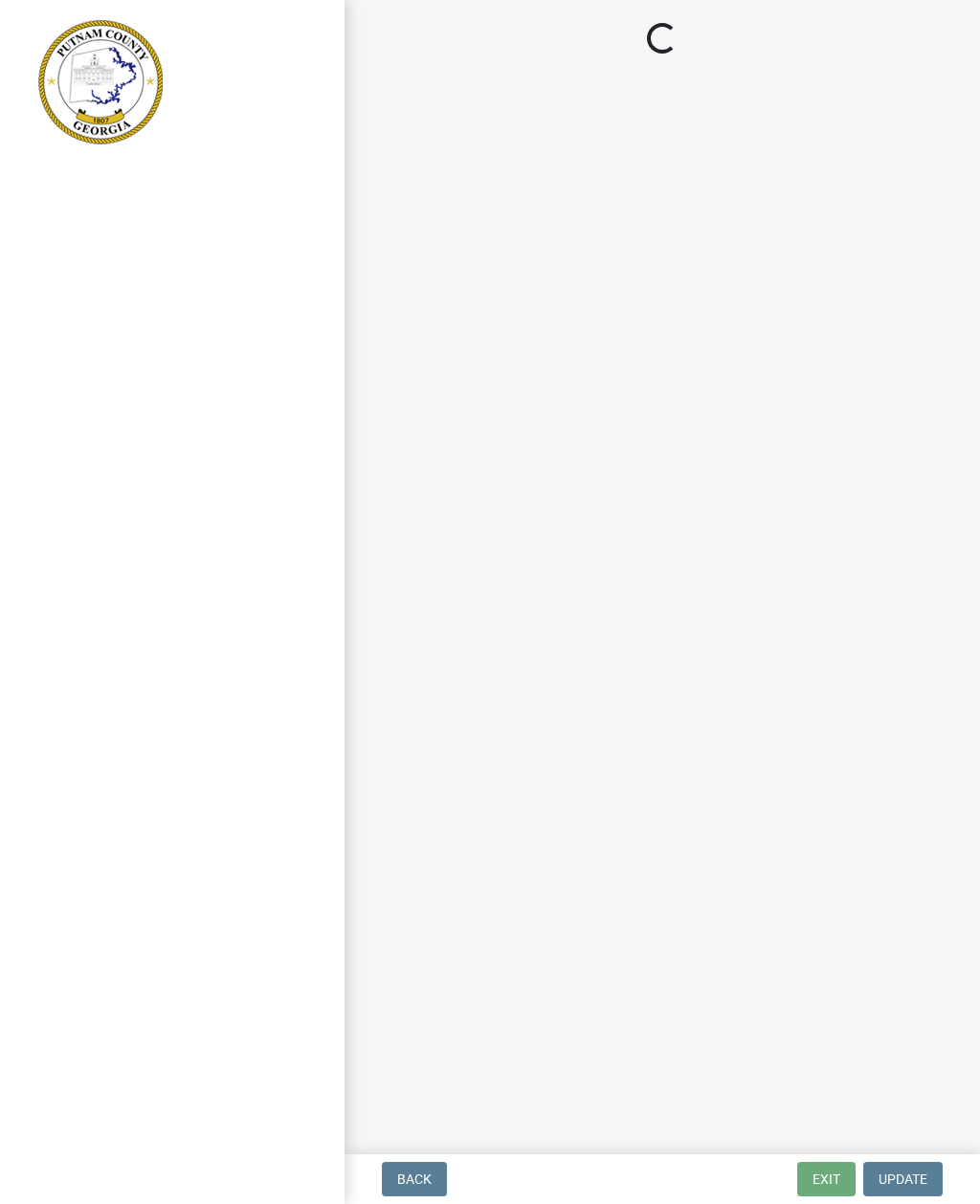 This screenshot has height=1204, width=980. Describe the element at coordinates (903, 1179) in the screenshot. I see `button: Update` at that location.